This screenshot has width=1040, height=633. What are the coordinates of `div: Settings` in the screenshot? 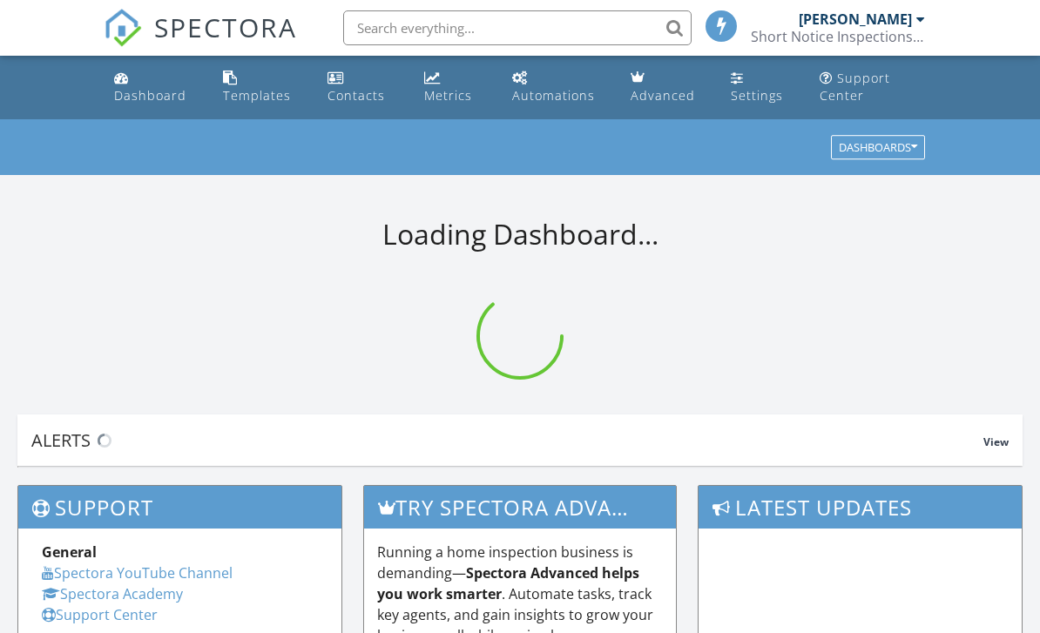 It's located at (757, 95).